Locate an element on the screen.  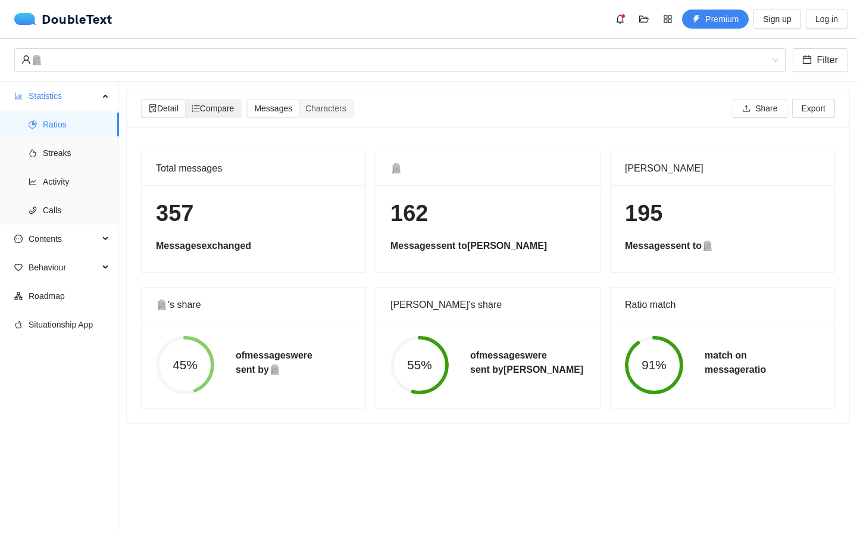
button: Export is located at coordinates (814, 108).